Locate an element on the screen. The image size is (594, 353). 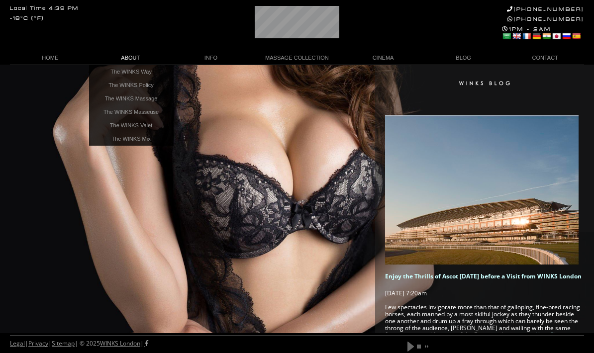
a: Arabic is located at coordinates (506, 36).